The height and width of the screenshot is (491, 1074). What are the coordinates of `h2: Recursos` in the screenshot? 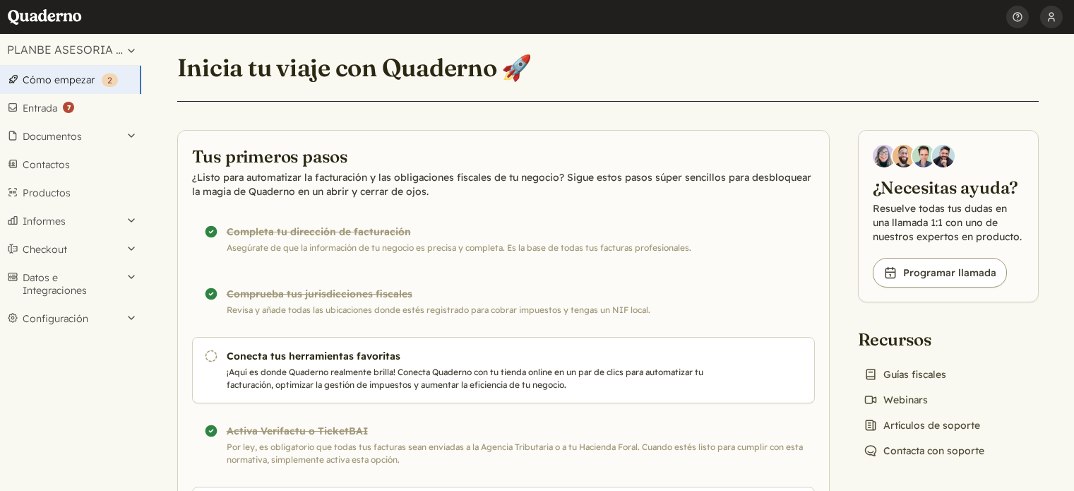 It's located at (924, 339).